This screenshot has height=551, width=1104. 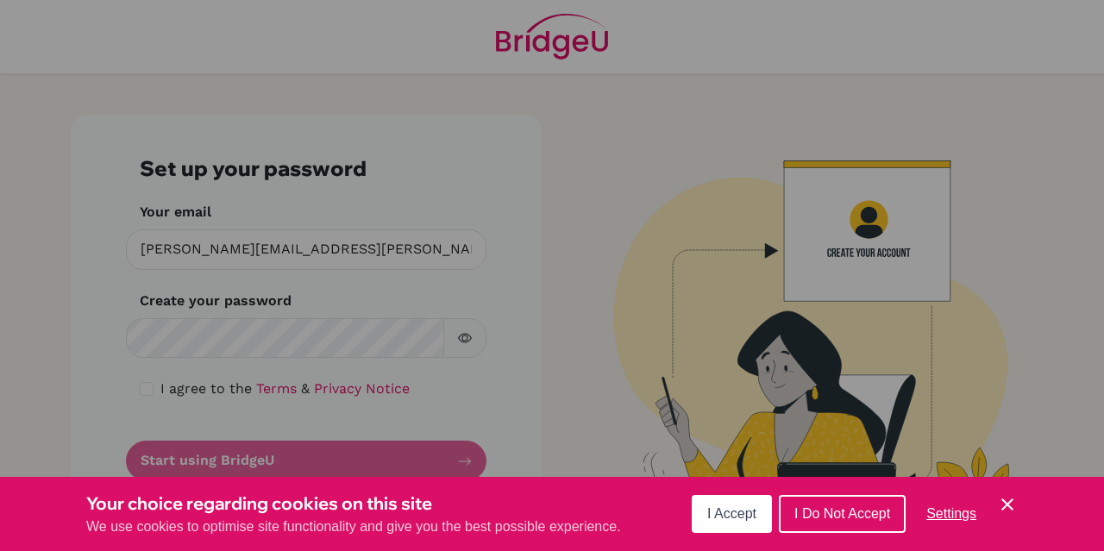 I want to click on button: Save and close, so click(x=1008, y=505).